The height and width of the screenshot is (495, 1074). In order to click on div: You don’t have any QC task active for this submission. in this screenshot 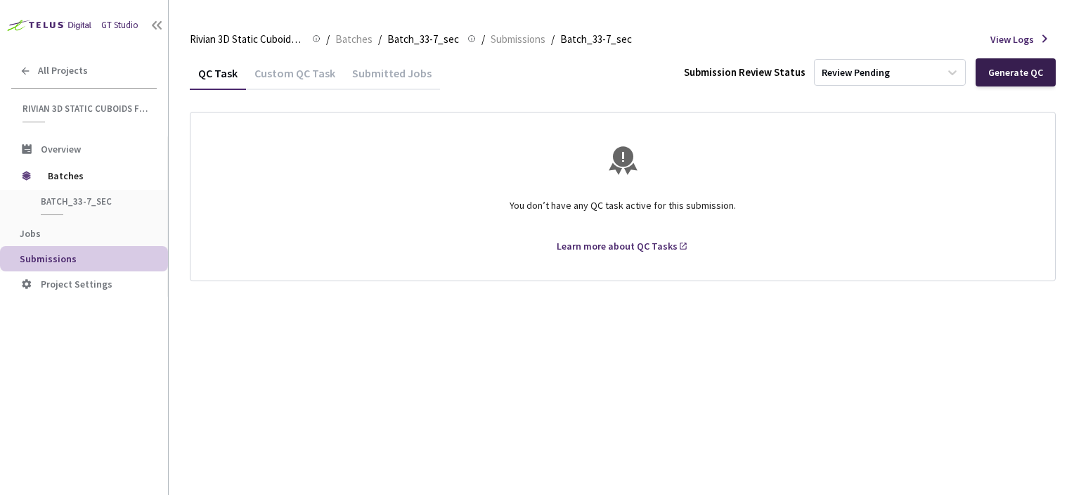, I will do `click(623, 212)`.